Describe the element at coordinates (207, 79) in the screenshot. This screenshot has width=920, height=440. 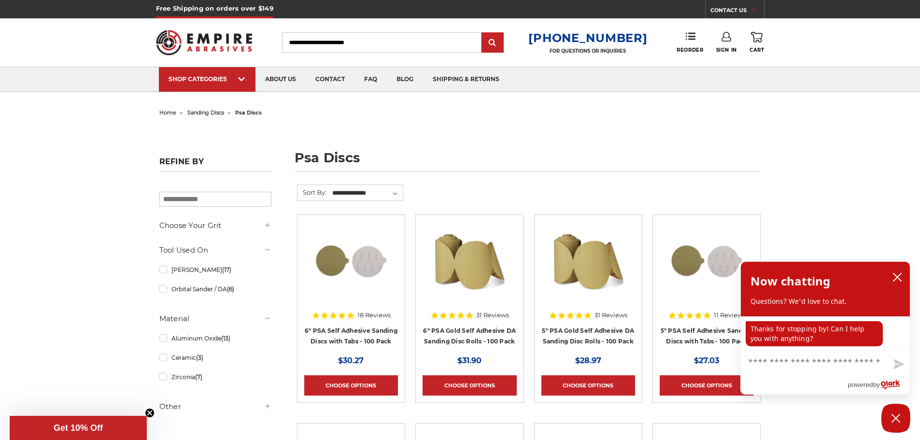
I see `div: SHOP CATEGORIES` at that location.